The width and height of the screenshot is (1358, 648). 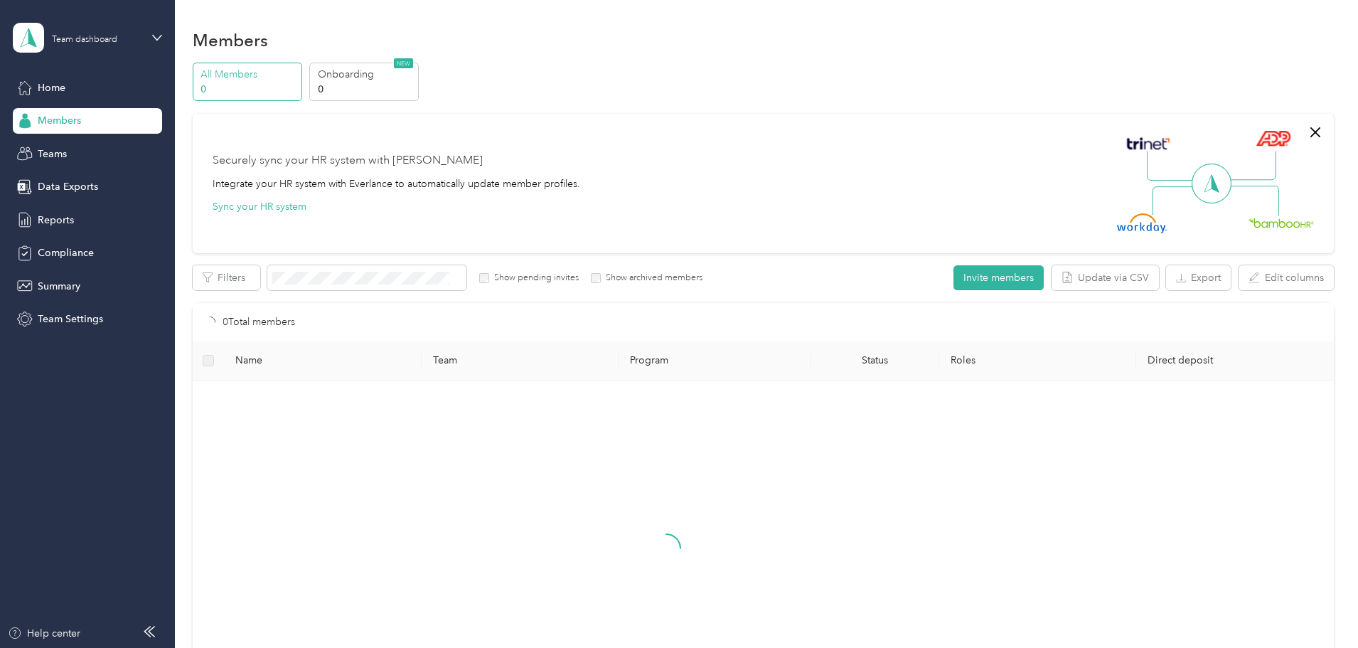 What do you see at coordinates (403, 63) in the screenshot?
I see `span: NEW` at bounding box center [403, 63].